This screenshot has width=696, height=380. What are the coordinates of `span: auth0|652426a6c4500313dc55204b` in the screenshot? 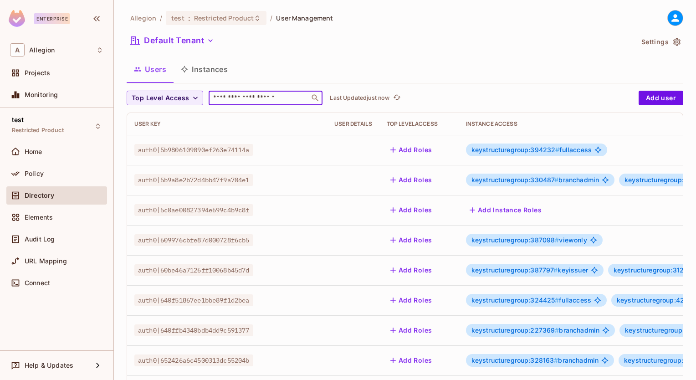 It's located at (193, 360).